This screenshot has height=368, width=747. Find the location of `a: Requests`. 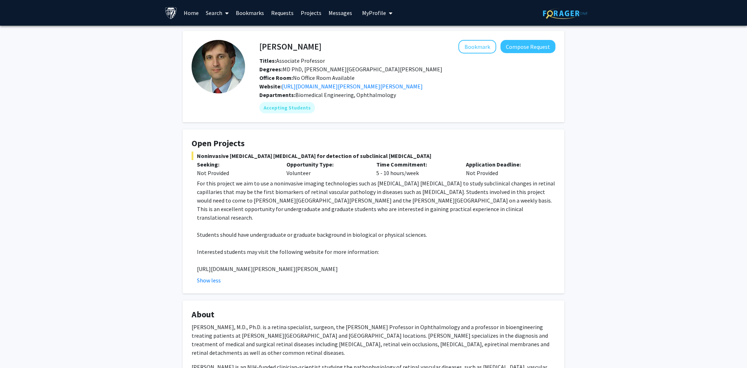

a: Requests is located at coordinates (282, 13).